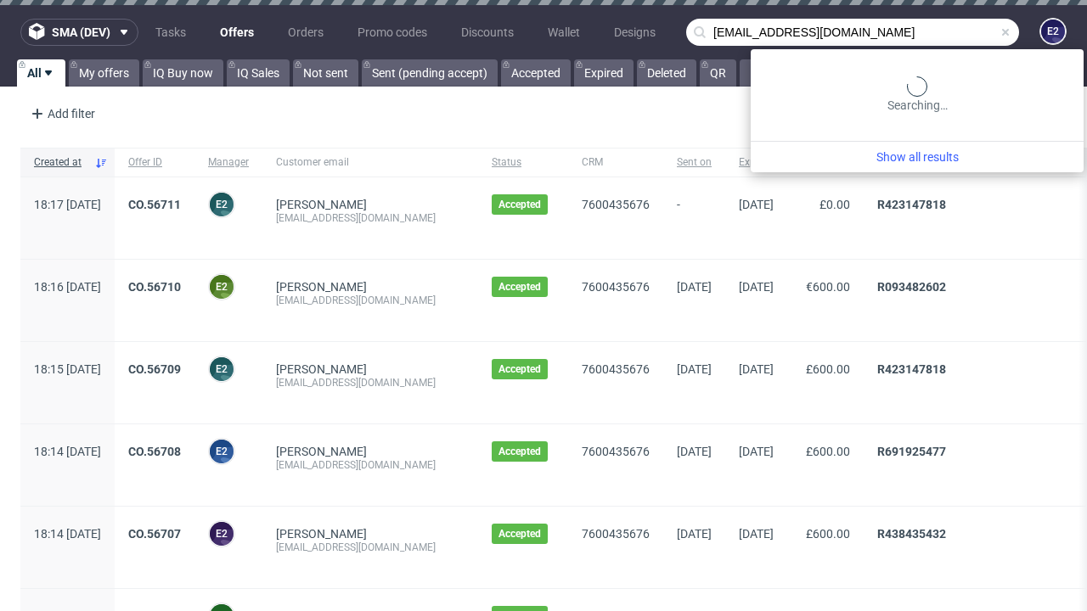 The width and height of the screenshot is (1087, 611). I want to click on span: Created at, so click(60, 162).